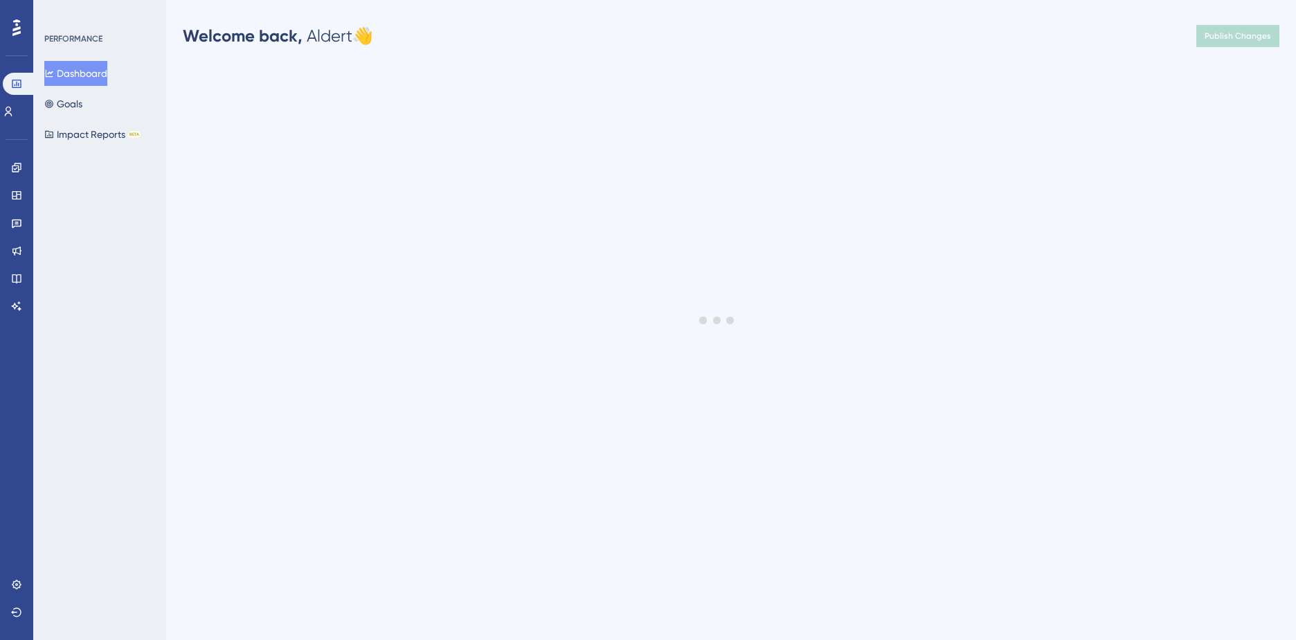 This screenshot has width=1296, height=640. Describe the element at coordinates (1238, 36) in the screenshot. I see `button: Publish Changes` at that location.